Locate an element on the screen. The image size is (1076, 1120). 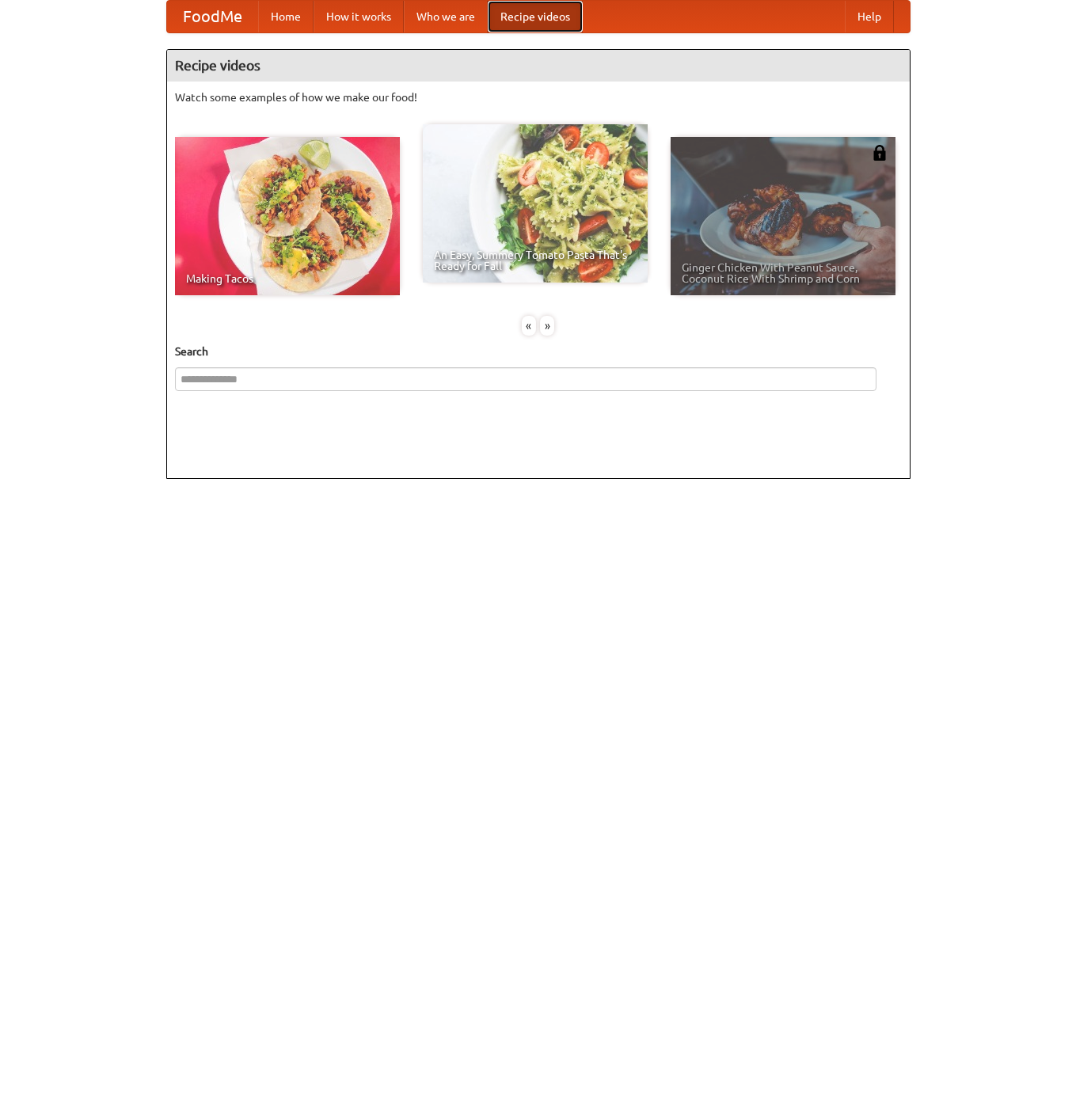
a: An Easy, Summery Tomato Pasta That's Ready for Fall is located at coordinates (535, 203).